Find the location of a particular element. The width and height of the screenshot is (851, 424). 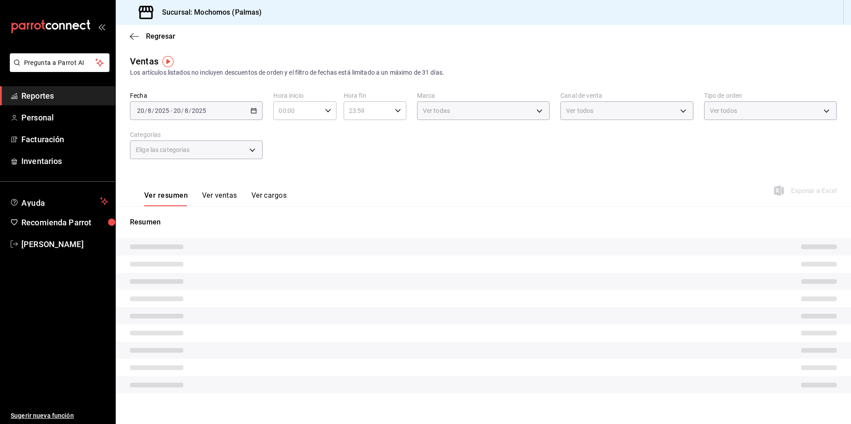

div: Ventas is located at coordinates (144, 61).